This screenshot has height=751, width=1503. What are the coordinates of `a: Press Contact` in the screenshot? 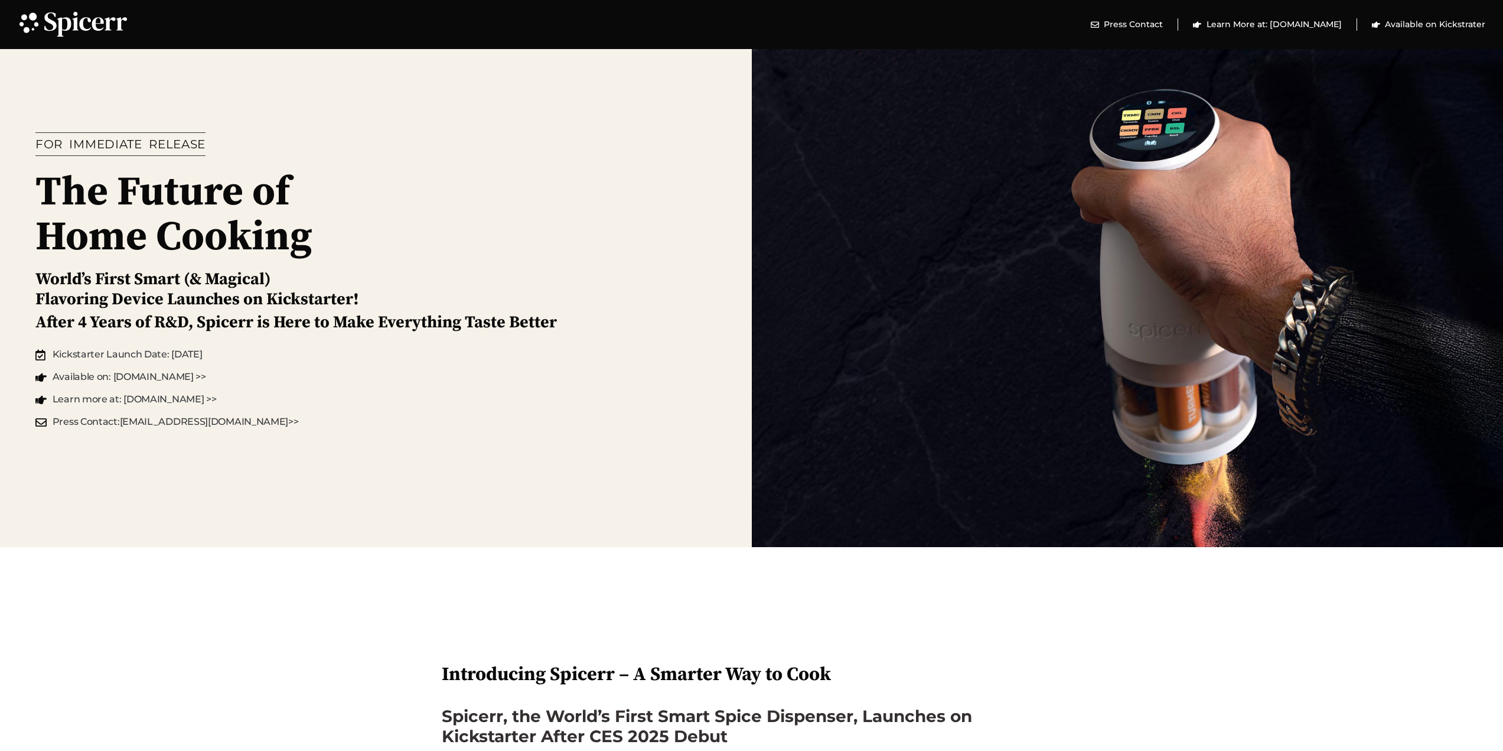 It's located at (1127, 24).